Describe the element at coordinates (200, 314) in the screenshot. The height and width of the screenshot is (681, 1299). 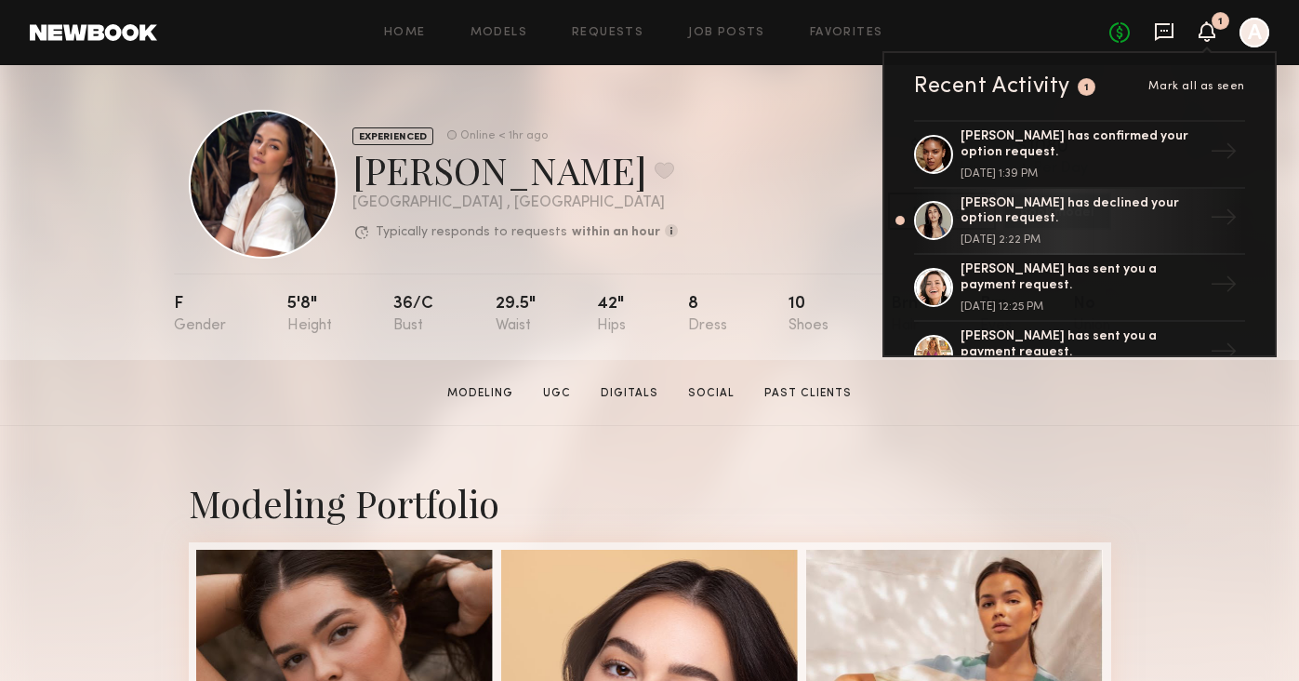
I see `div: F` at that location.